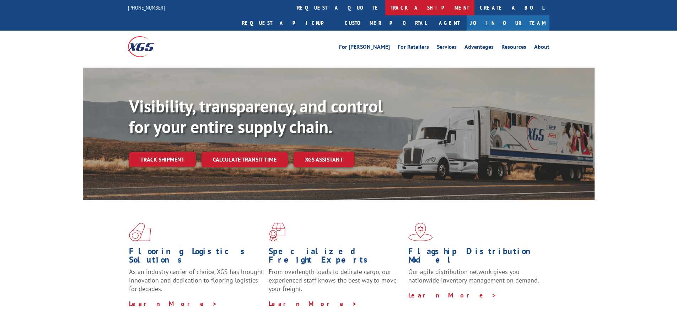 The width and height of the screenshot is (677, 327). What do you see at coordinates (336, 283) in the screenshot?
I see `p: From overlength loads to delicate cargo, our experienced staff knows the best way to move your fr...` at bounding box center [336, 283].